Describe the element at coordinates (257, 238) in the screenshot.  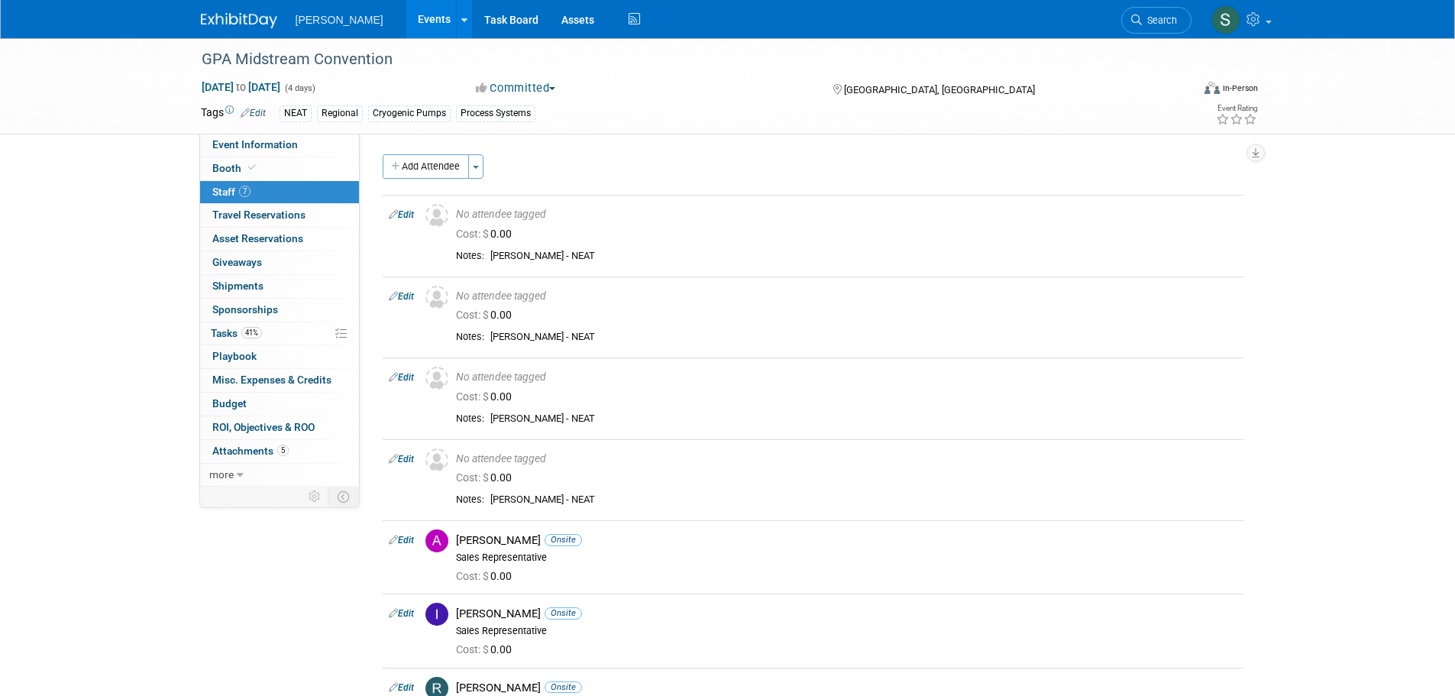
I see `span: Asset Reservations` at that location.